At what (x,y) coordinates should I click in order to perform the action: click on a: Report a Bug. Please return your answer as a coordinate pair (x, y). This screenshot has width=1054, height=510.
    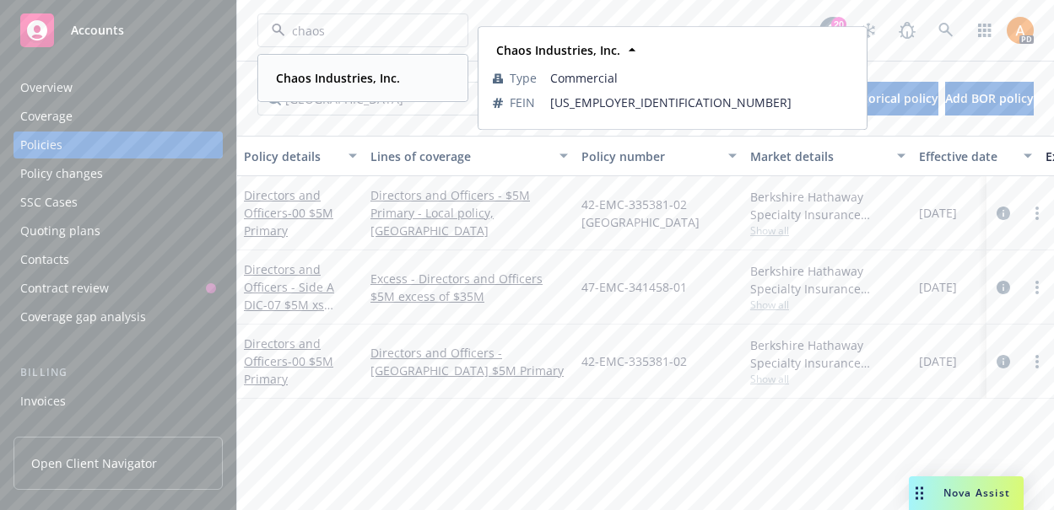
    Looking at the image, I should click on (907, 30).